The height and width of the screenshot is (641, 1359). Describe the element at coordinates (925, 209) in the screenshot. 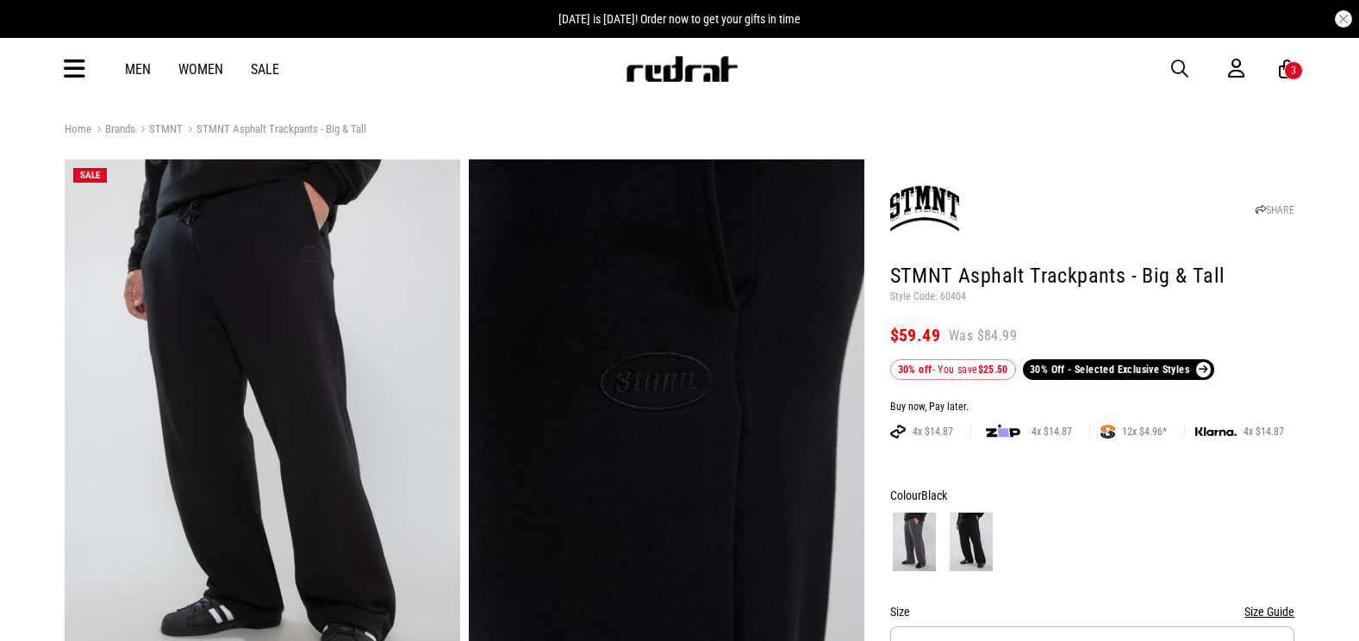

I see `img: STMNT` at that location.